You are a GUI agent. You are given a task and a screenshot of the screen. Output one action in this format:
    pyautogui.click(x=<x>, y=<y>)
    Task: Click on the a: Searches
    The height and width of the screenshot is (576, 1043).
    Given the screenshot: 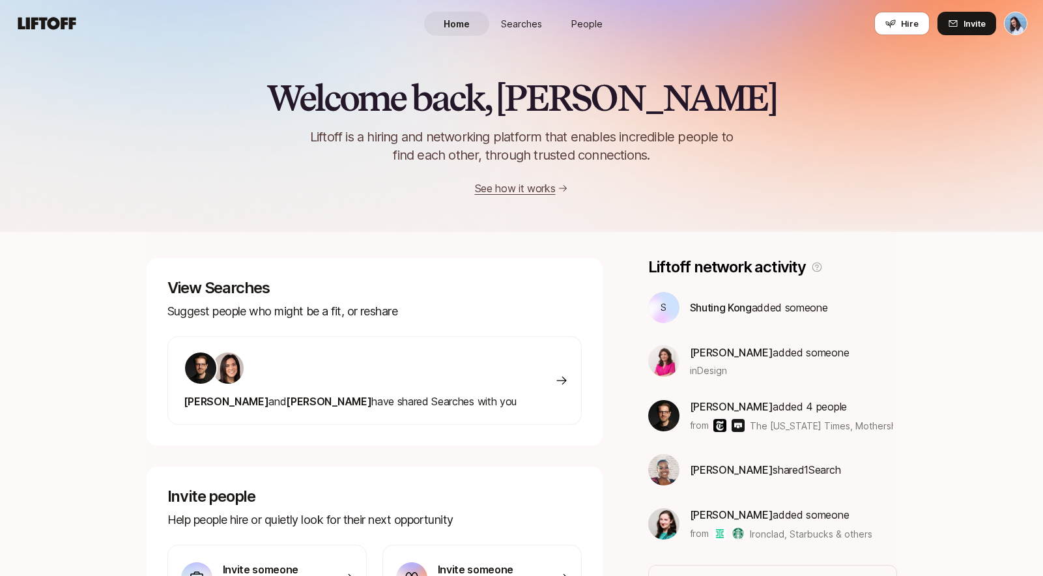 What is the action you would take?
    pyautogui.click(x=522, y=23)
    